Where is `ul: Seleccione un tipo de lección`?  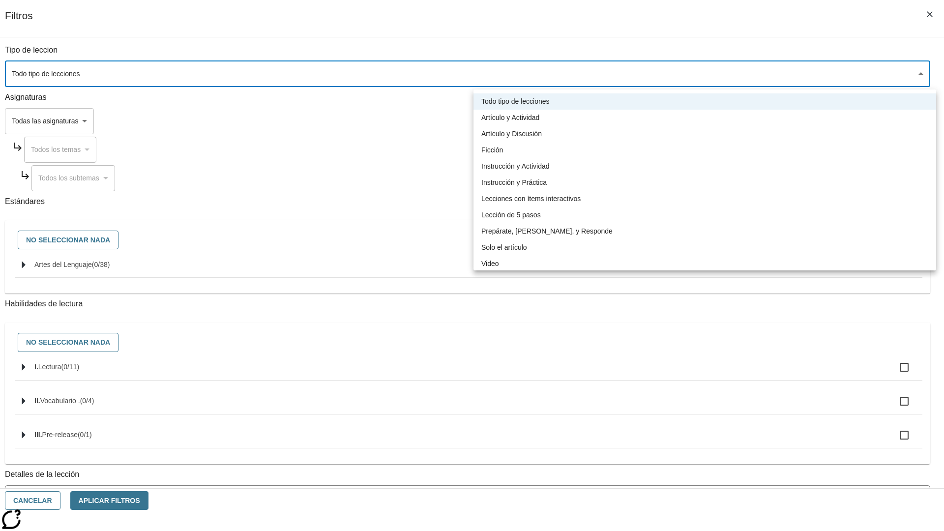 ul: Seleccione un tipo de lección is located at coordinates (704, 182).